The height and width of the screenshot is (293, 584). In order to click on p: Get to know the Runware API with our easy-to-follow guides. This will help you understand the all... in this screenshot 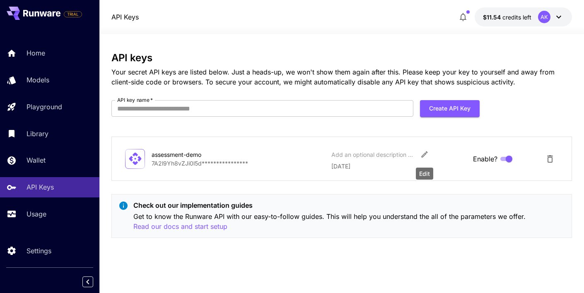, I will do `click(349, 222)`.